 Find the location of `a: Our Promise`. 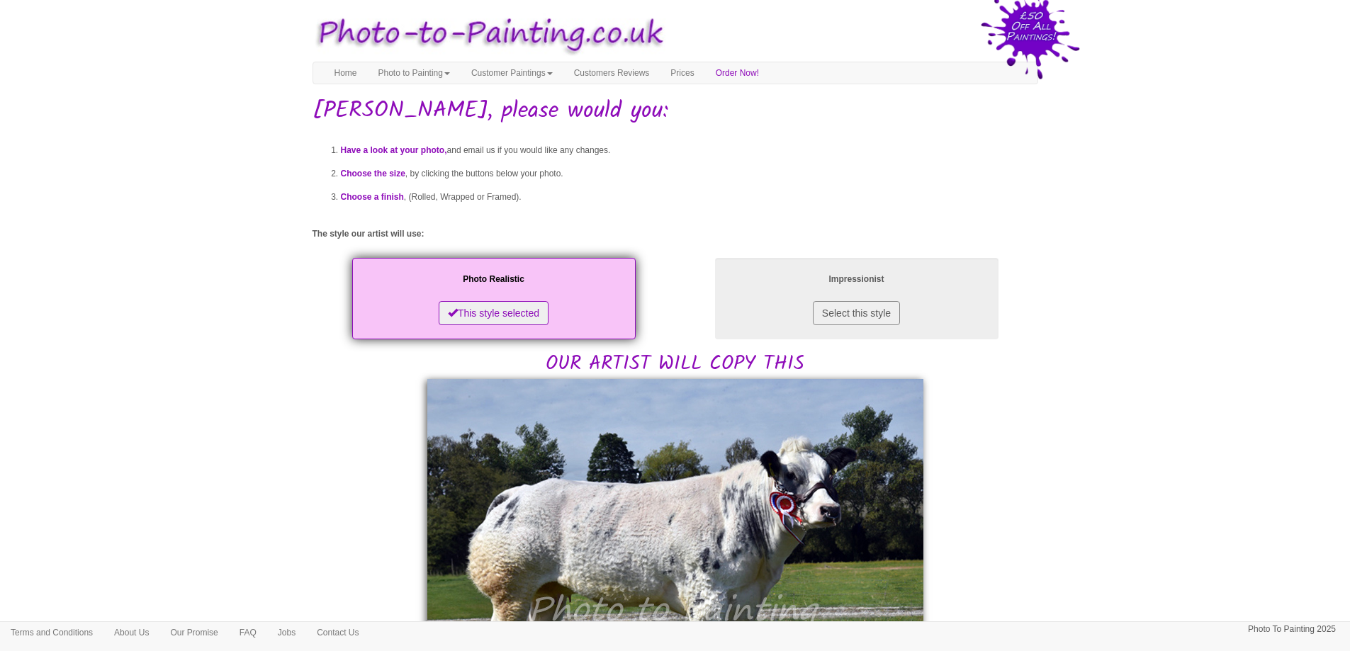

a: Our Promise is located at coordinates (193, 633).